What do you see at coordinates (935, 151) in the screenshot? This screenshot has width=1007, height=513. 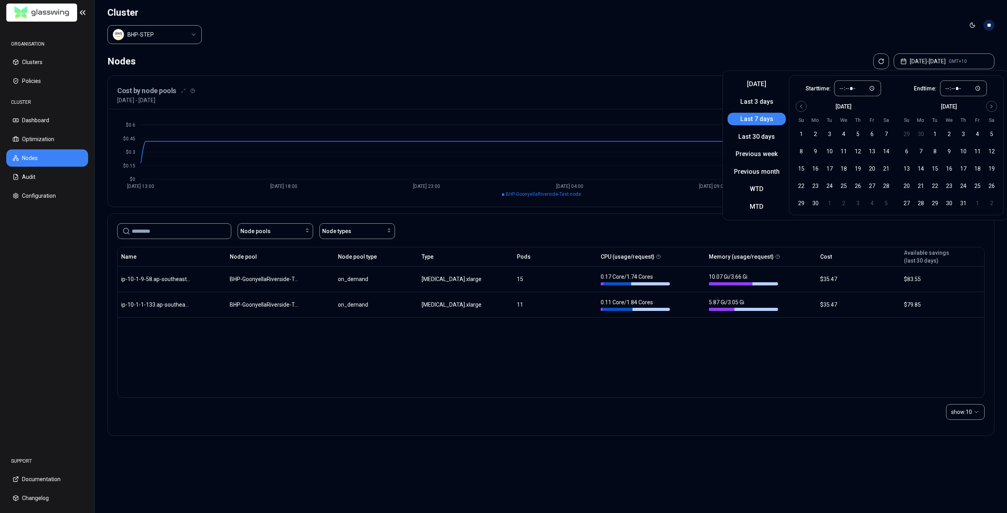 I see `button: 8` at bounding box center [935, 151].